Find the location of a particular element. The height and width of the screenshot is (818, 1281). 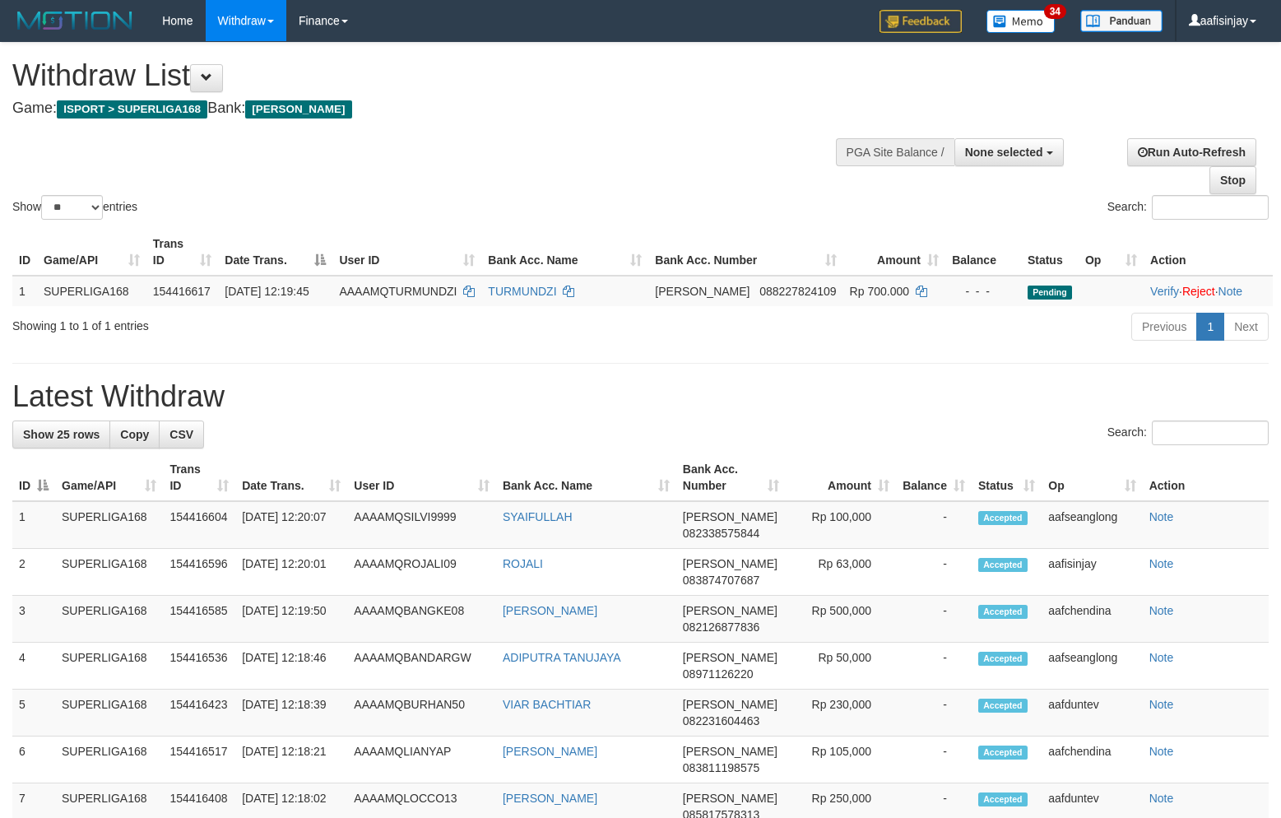

span: Copy 08971126220 to clipboard is located at coordinates (718, 674).